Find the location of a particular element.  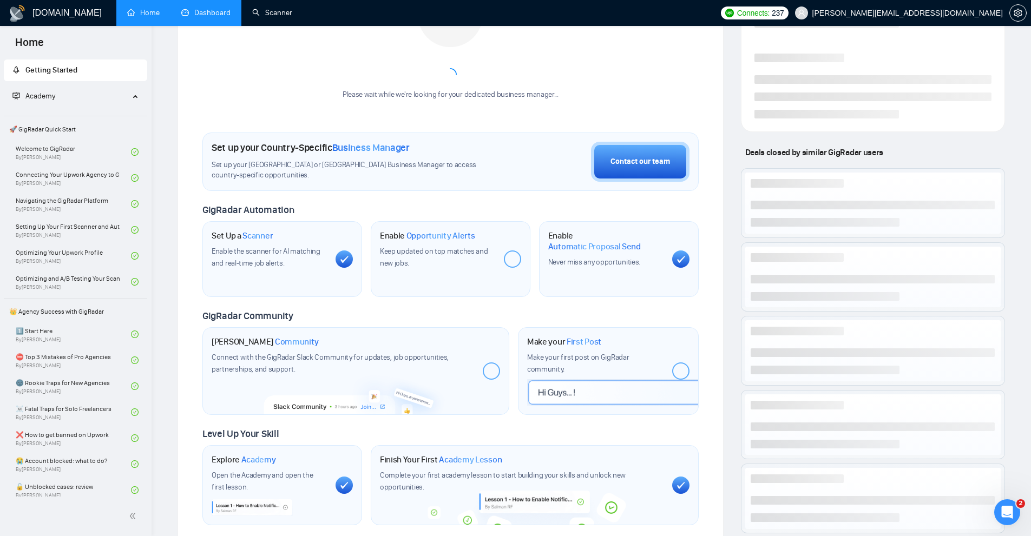

a: homeHome is located at coordinates (143, 12).